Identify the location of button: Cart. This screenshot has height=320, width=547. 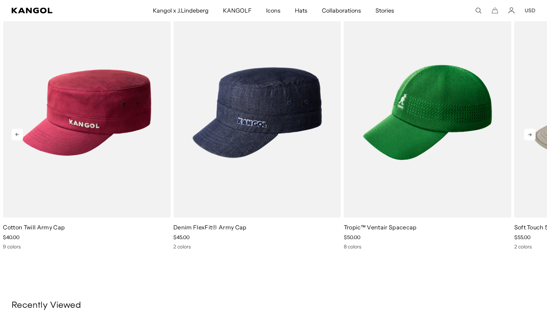
(495, 10).